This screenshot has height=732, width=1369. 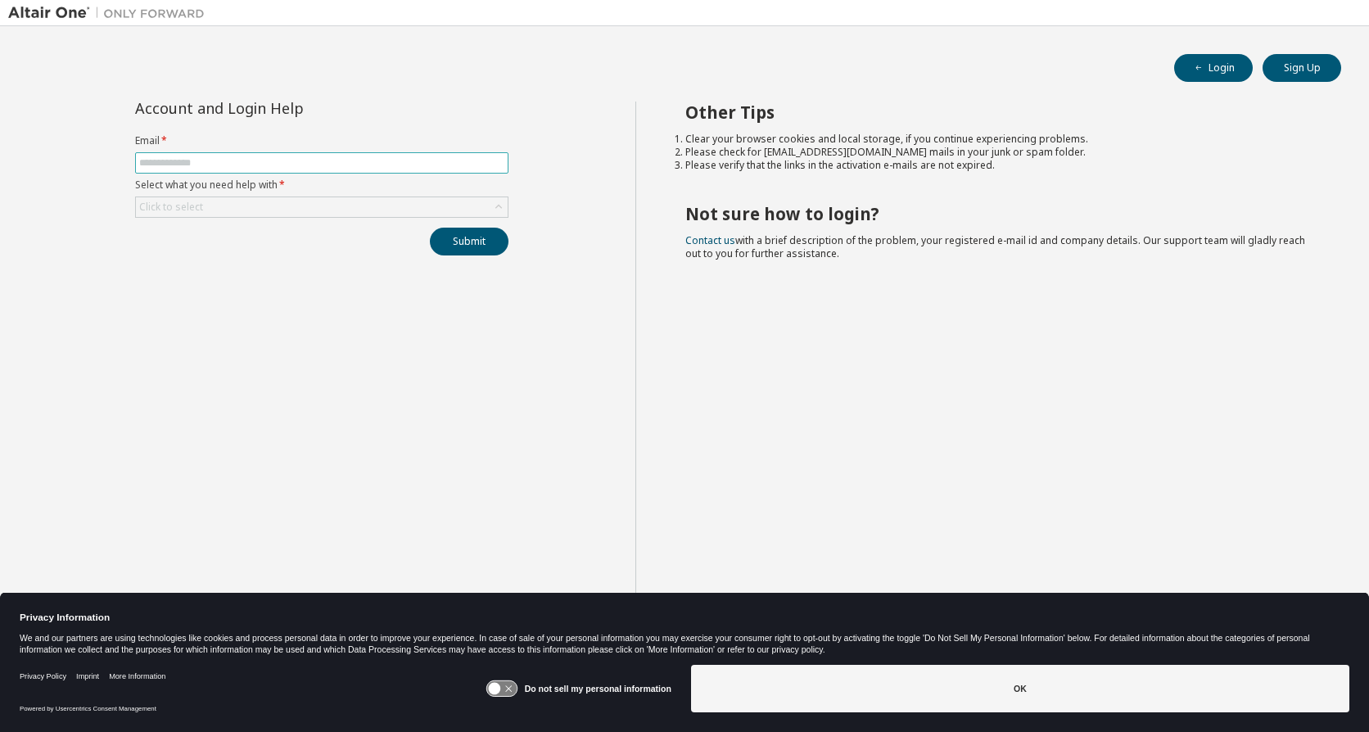 I want to click on span: with a brief description of the problem, your registered e-mail id and company details. Our suppo..., so click(x=995, y=246).